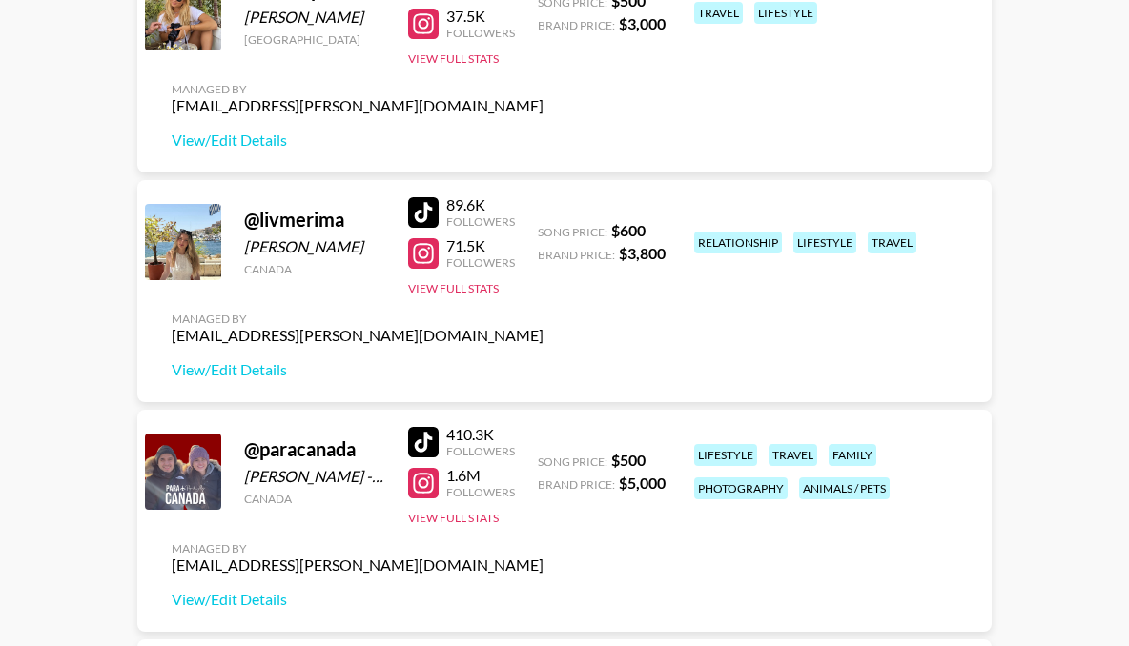  I want to click on strong: $ 600, so click(628, 230).